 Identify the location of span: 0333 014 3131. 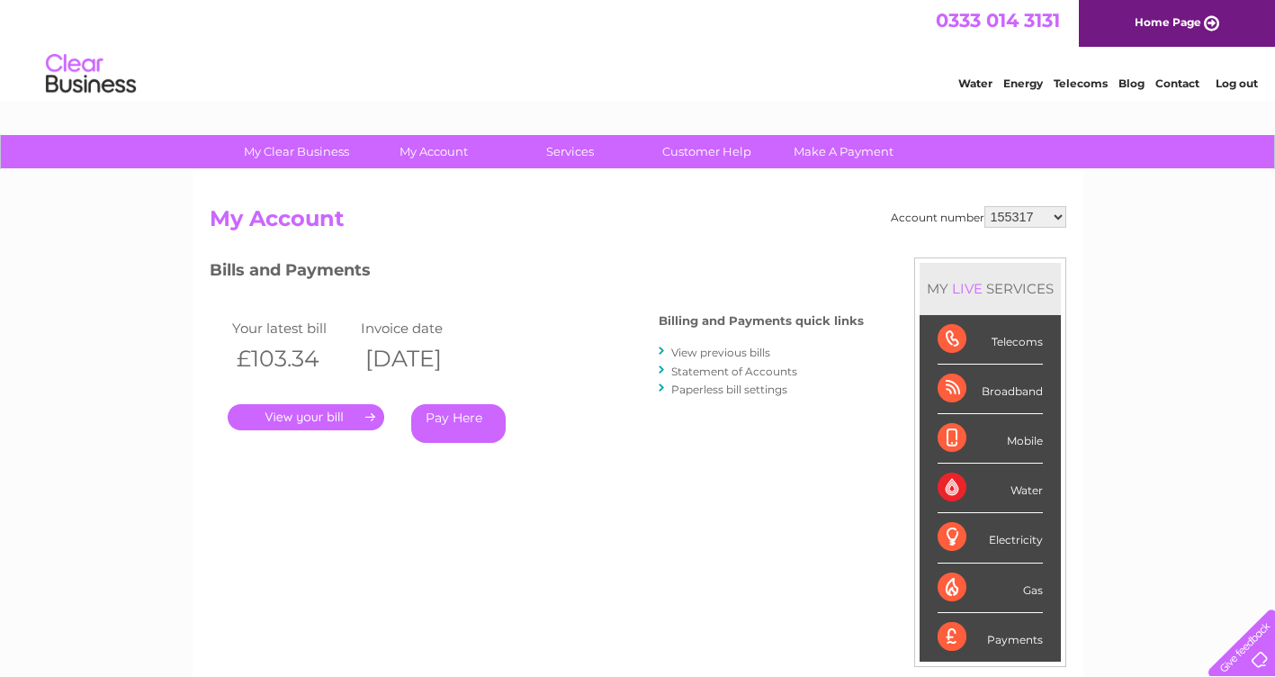
(998, 20).